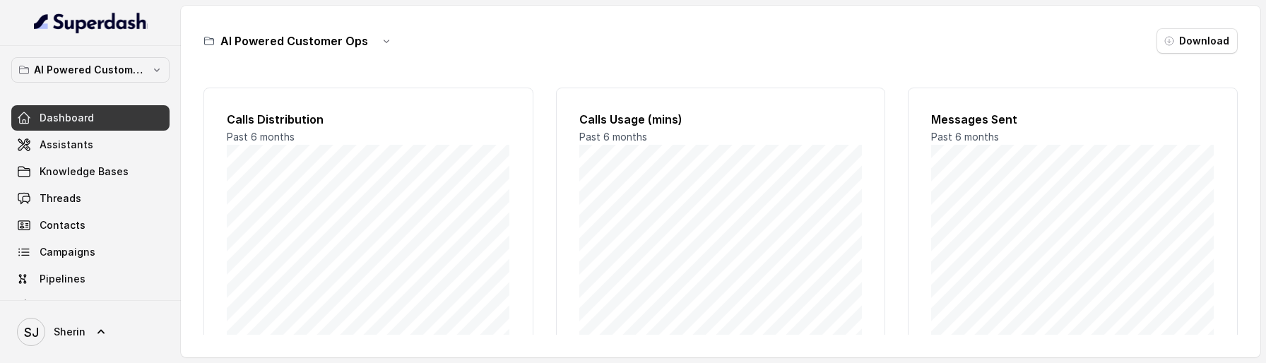 Image resolution: width=1266 pixels, height=363 pixels. Describe the element at coordinates (90, 145) in the screenshot. I see `a: Assistants` at that location.